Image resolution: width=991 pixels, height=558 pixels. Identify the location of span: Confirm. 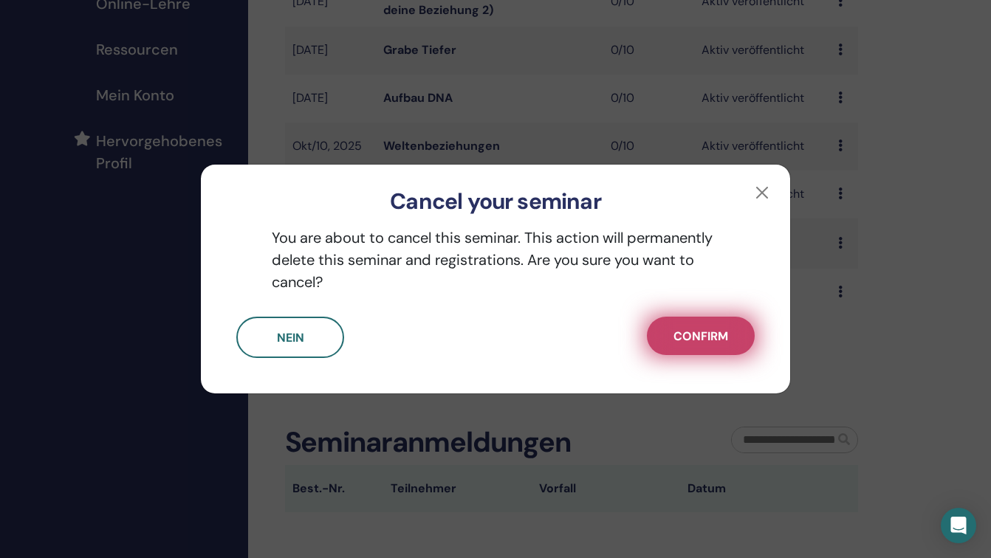
(701, 336).